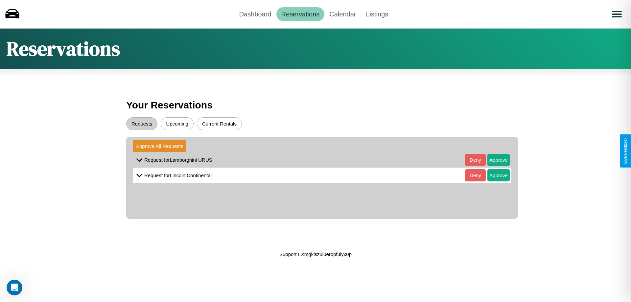 The height and width of the screenshot is (302, 631). Describe the element at coordinates (63, 49) in the screenshot. I see `h1: Reservations` at that location.